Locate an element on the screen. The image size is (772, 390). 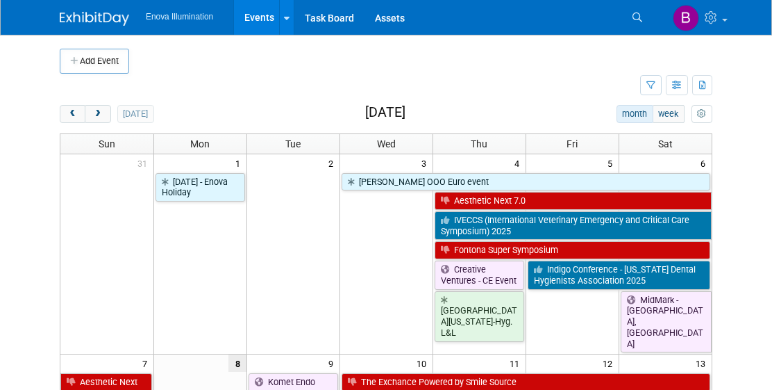
a: Fontona Super Symposium is located at coordinates (573, 250).